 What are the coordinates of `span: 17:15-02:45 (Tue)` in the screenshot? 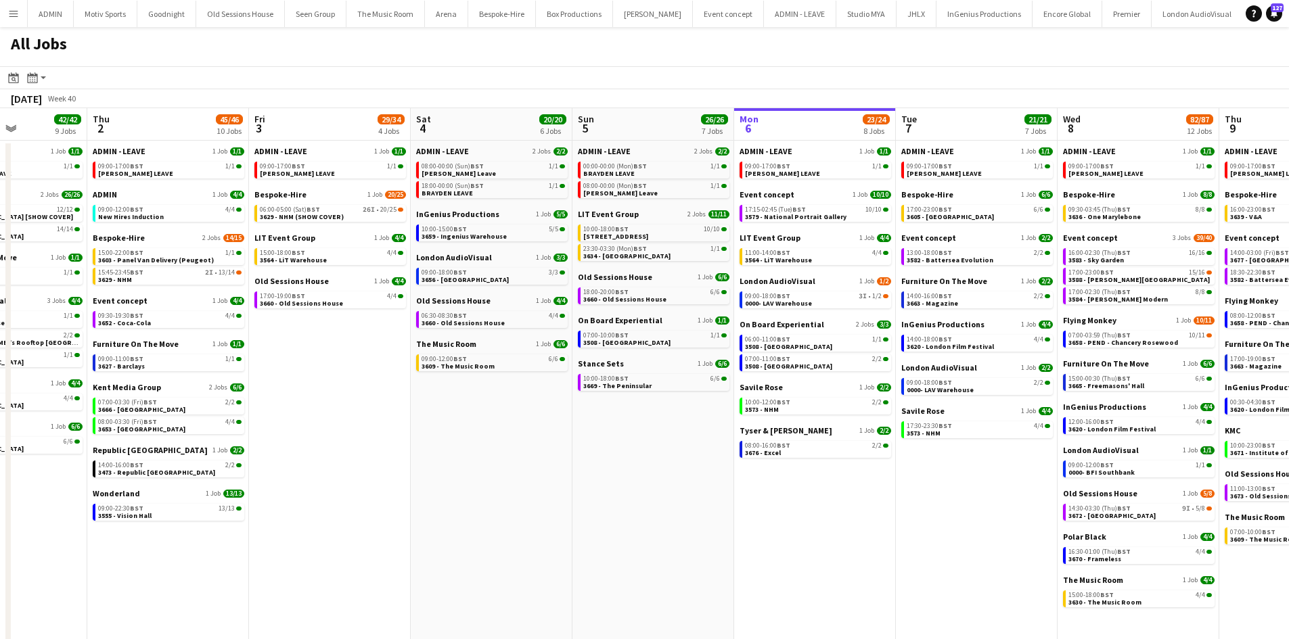 It's located at (775, 210).